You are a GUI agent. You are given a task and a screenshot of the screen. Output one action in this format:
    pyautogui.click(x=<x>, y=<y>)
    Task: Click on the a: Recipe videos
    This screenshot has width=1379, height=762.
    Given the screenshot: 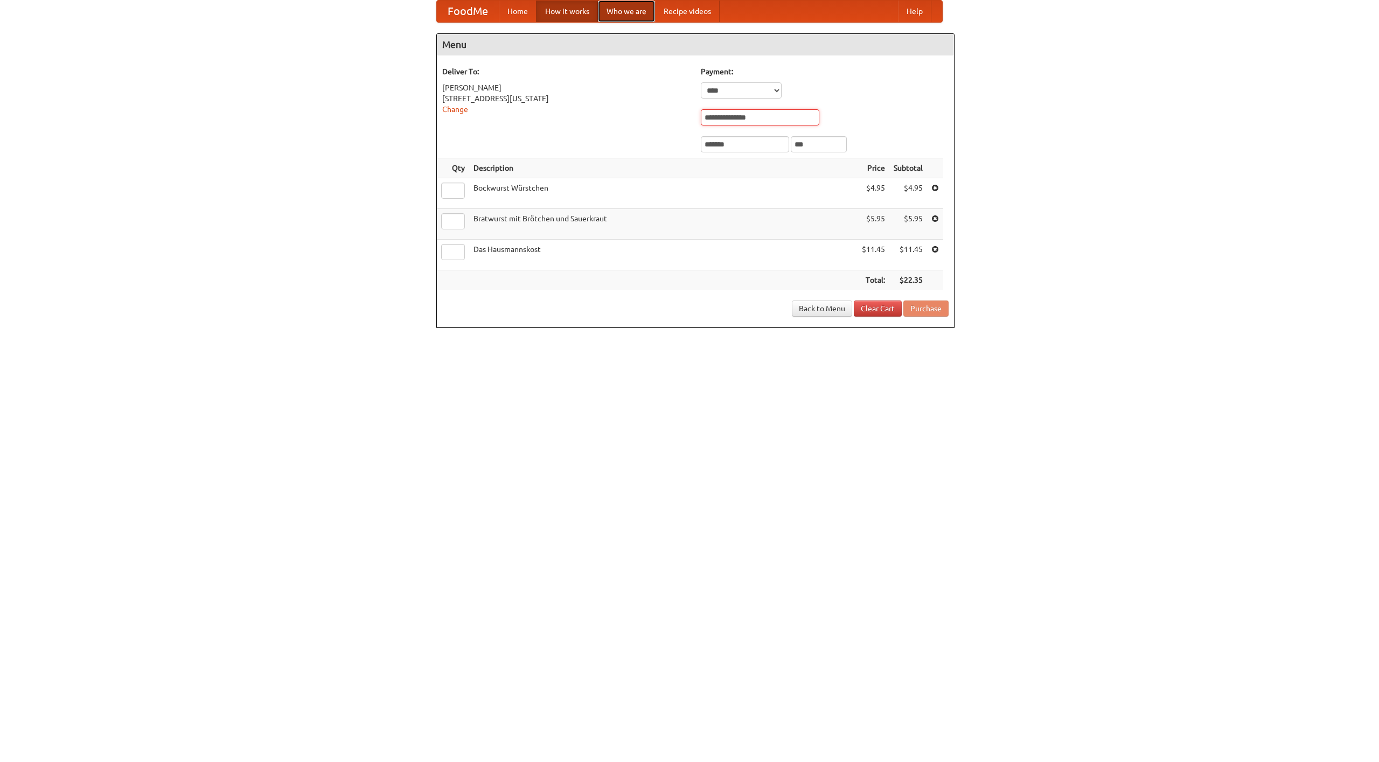 What is the action you would take?
    pyautogui.click(x=687, y=11)
    